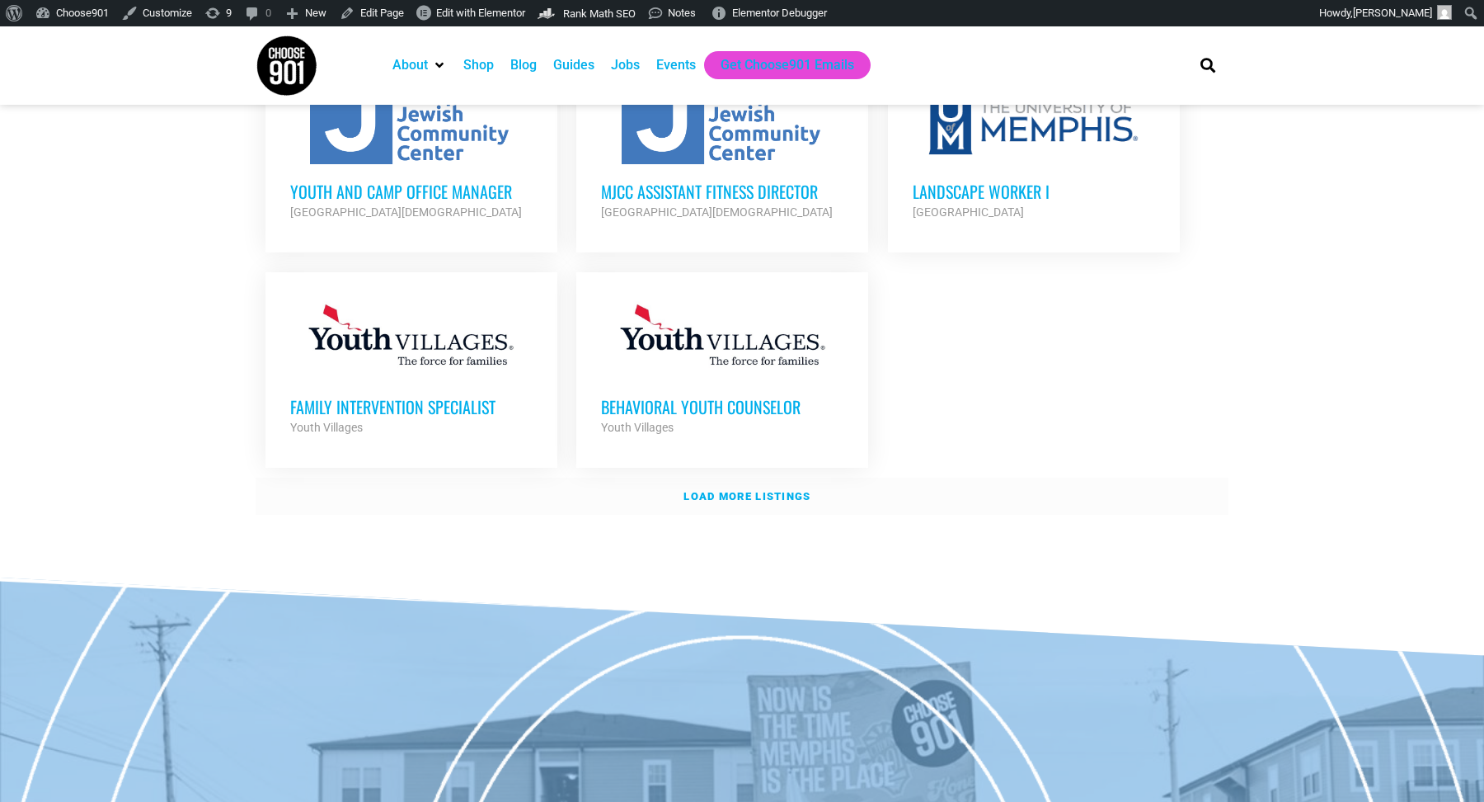  What do you see at coordinates (478, 65) in the screenshot?
I see `div: Shop` at bounding box center [478, 65].